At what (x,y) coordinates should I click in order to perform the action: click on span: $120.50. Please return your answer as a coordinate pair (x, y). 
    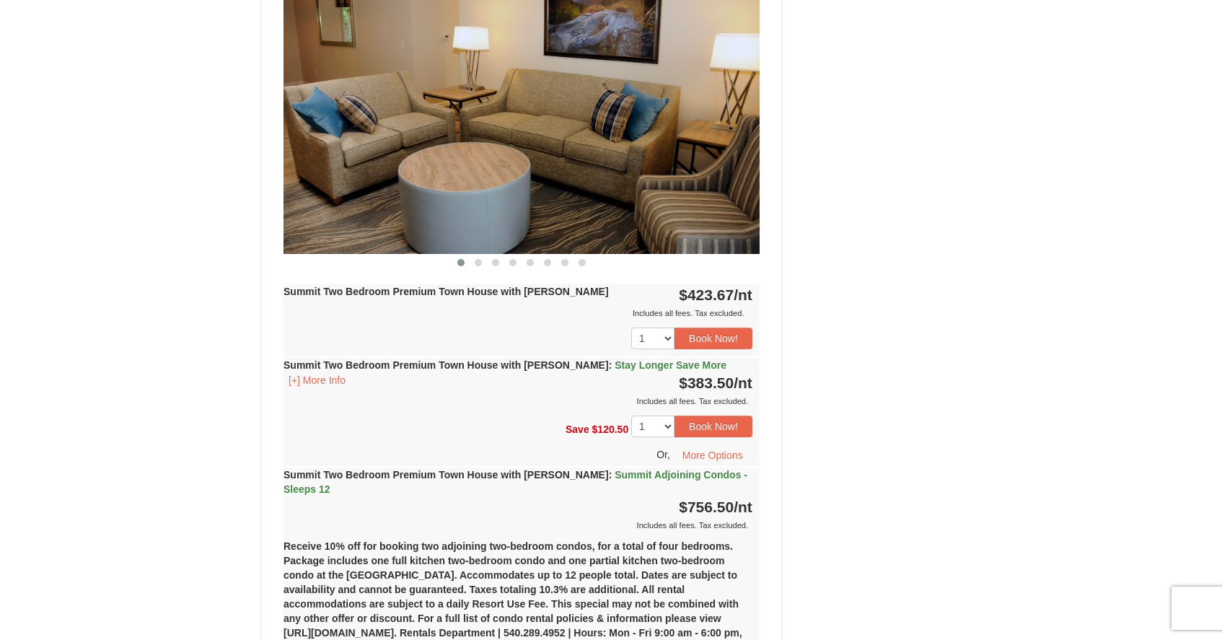
    Looking at the image, I should click on (610, 429).